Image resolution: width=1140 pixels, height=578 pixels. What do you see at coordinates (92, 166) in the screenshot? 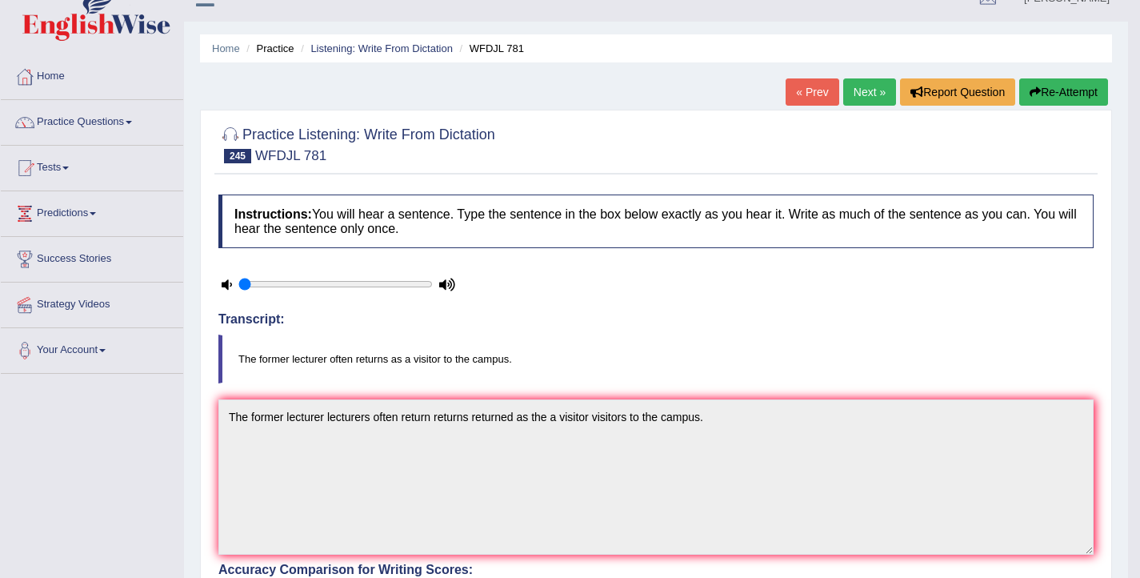
I see `a: Tests` at bounding box center [92, 166].